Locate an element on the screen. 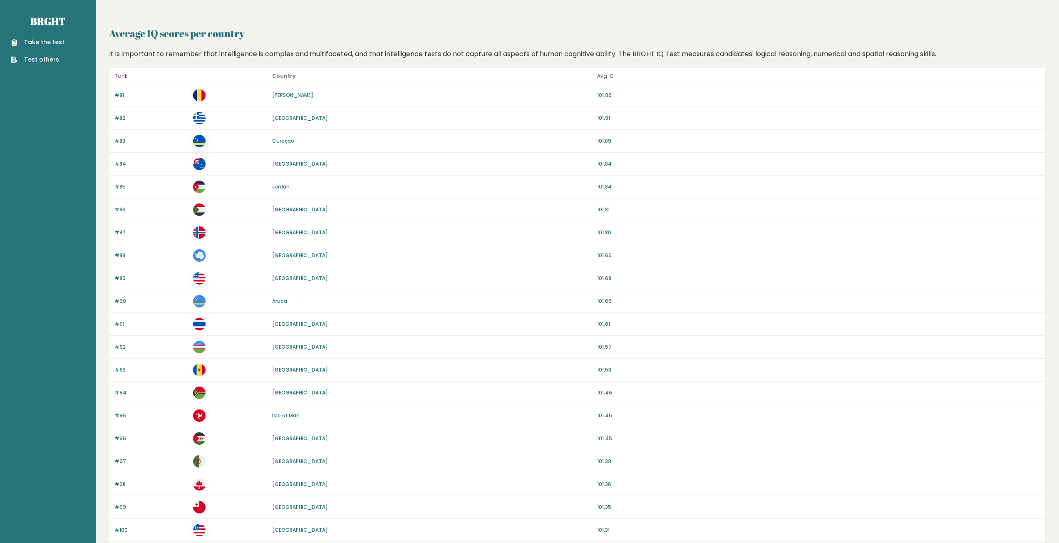 This screenshot has width=1059, height=543. p: 101.89 is located at coordinates (819, 141).